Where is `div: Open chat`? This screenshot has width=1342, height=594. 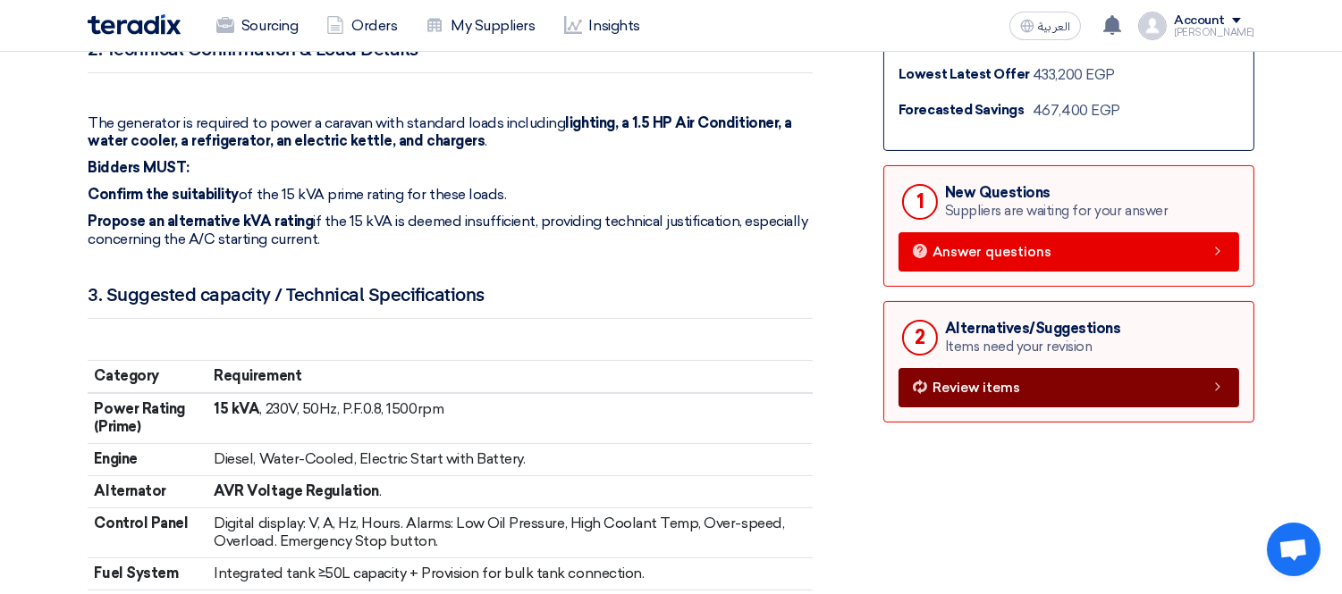
div: Open chat is located at coordinates (1293, 550).